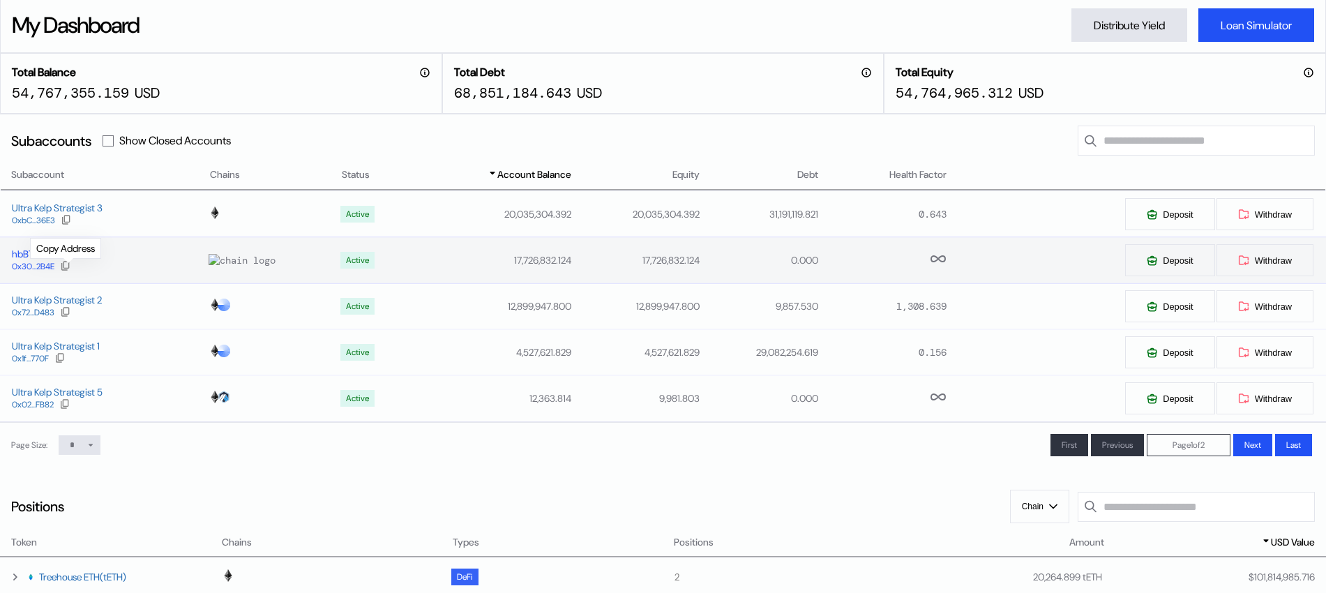  Describe the element at coordinates (954, 93) in the screenshot. I see `div: 54,764,965.312` at that location.